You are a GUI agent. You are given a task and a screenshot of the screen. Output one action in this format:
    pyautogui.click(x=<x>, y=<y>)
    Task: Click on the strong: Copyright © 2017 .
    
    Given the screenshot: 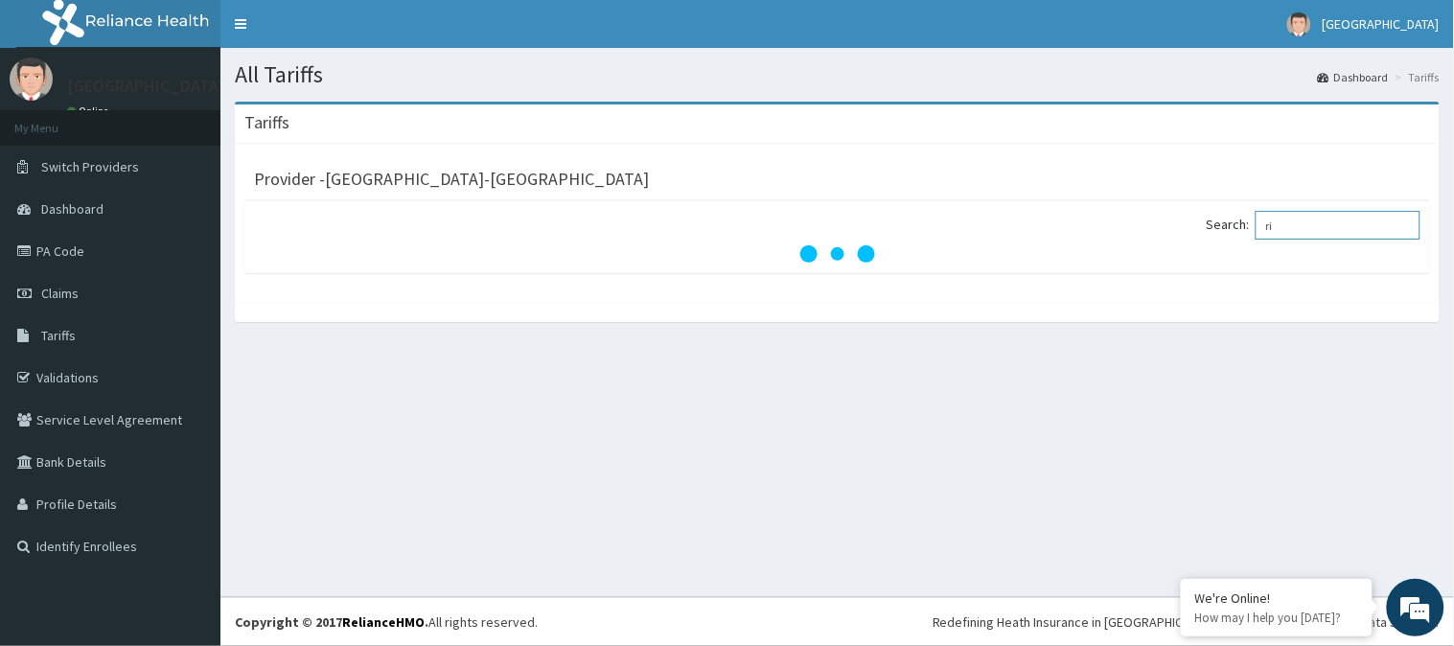 What is the action you would take?
    pyautogui.click(x=332, y=622)
    